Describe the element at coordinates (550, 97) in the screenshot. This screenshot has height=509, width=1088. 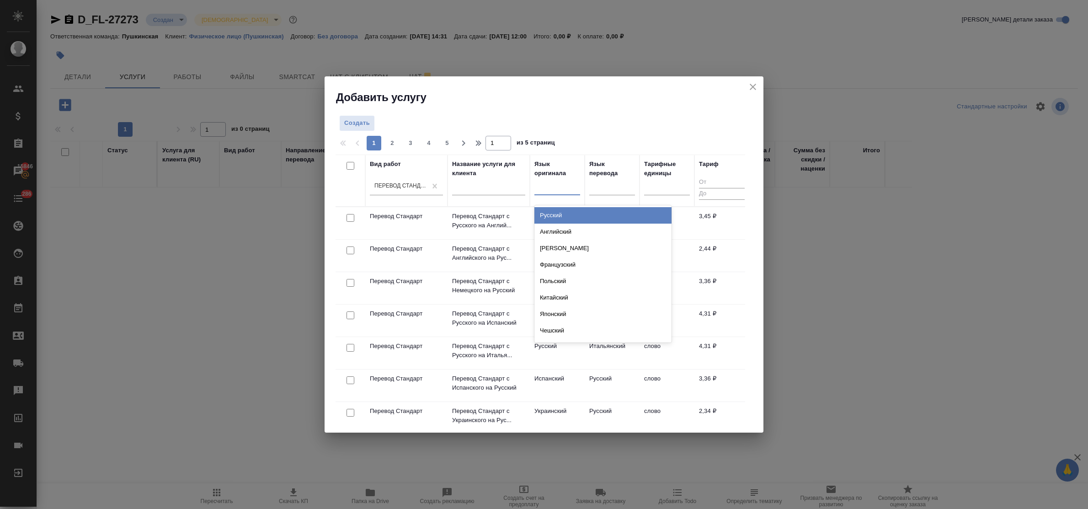
I see `h2: Добавить услугу` at that location.